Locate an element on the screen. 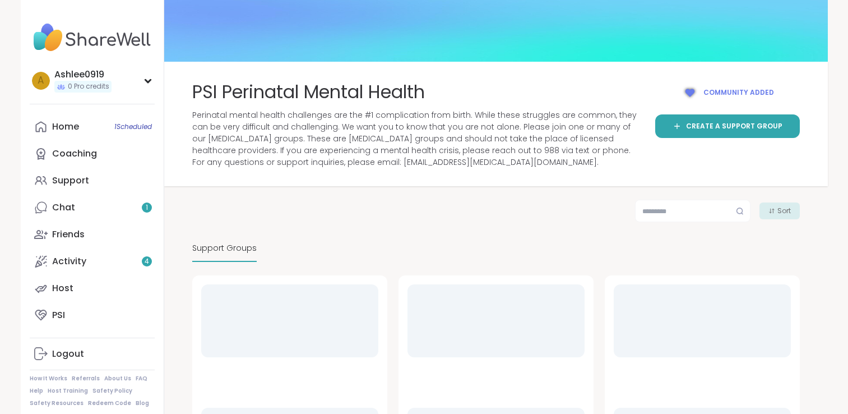 This screenshot has height=414, width=848. a: Support is located at coordinates (92, 180).